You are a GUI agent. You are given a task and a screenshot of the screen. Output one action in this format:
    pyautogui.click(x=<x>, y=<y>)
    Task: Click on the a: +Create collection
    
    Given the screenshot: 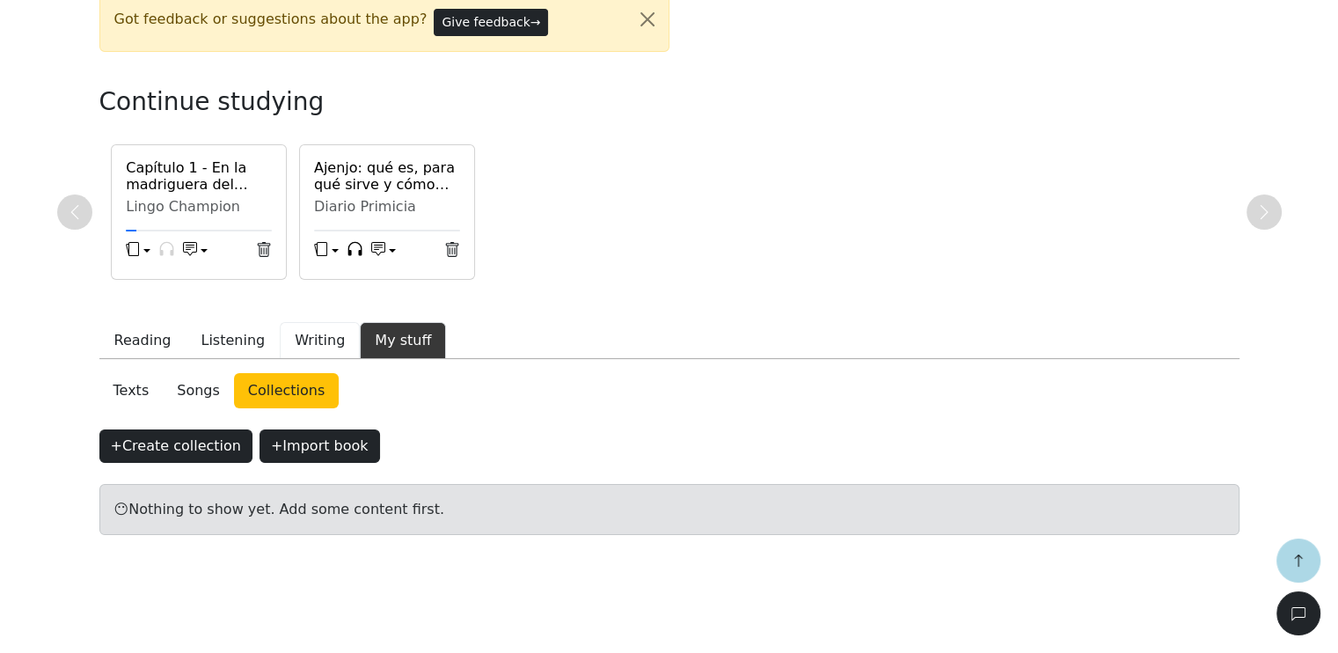 What is the action you would take?
    pyautogui.click(x=179, y=442)
    